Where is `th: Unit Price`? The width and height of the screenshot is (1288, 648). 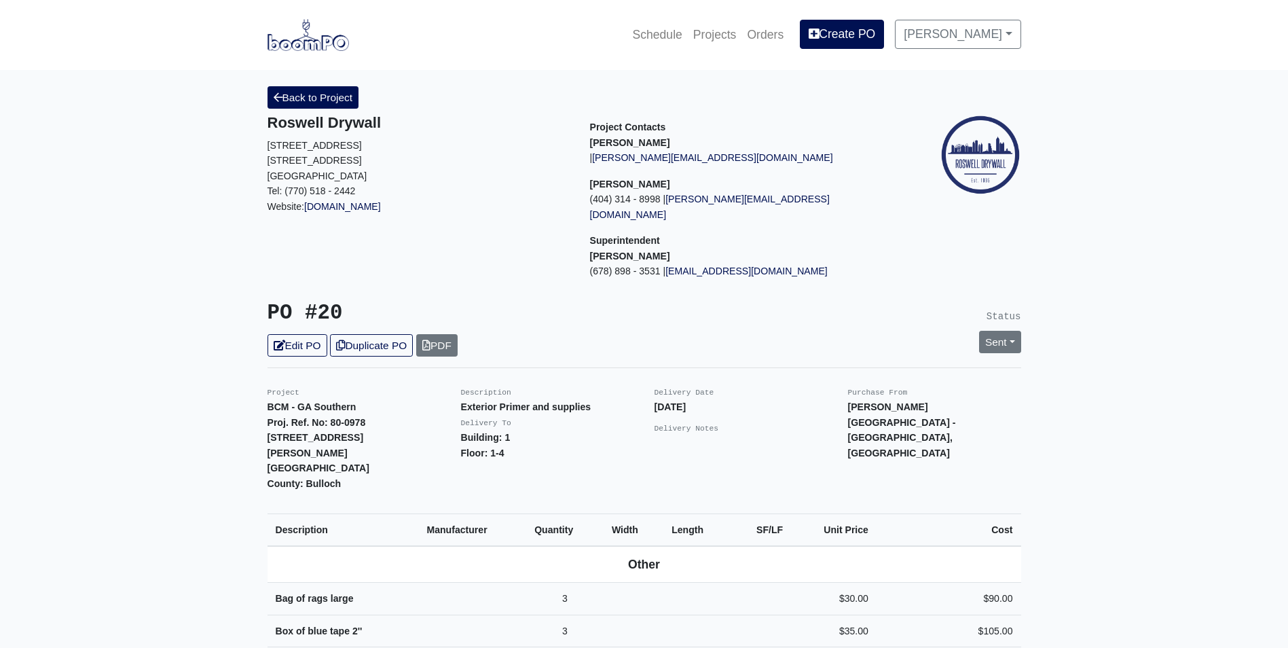
th: Unit Price is located at coordinates (834, 530).